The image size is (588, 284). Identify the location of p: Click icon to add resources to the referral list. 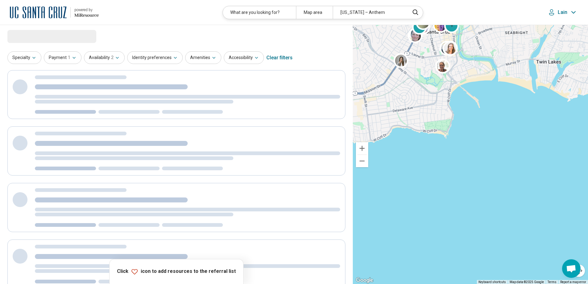
(176, 271).